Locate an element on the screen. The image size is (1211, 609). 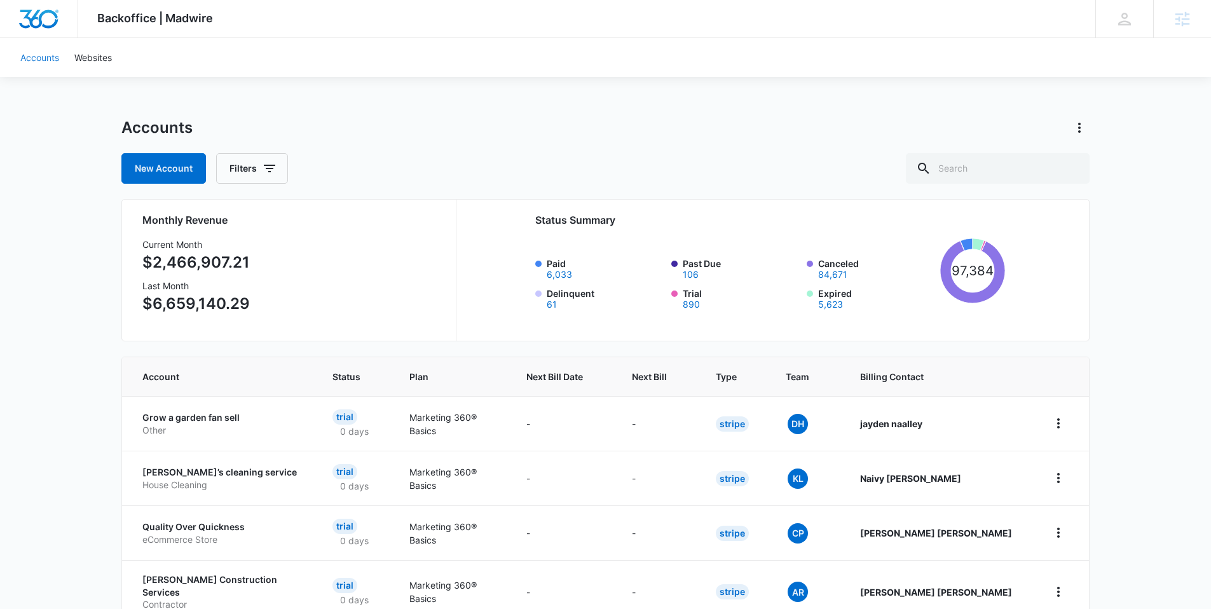
p: Other is located at coordinates (222, 430).